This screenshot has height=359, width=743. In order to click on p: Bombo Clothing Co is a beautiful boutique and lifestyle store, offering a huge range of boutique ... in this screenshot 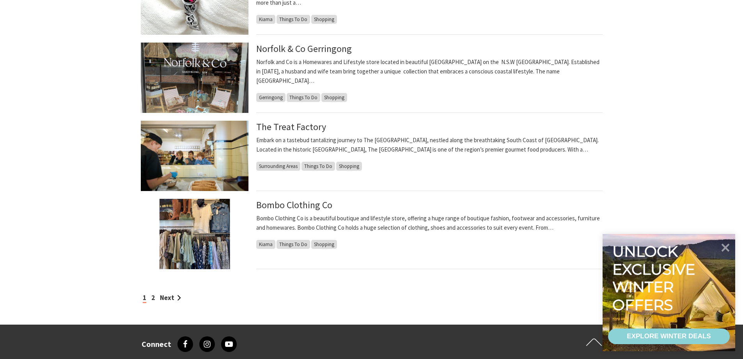, I will do `click(430, 223)`.